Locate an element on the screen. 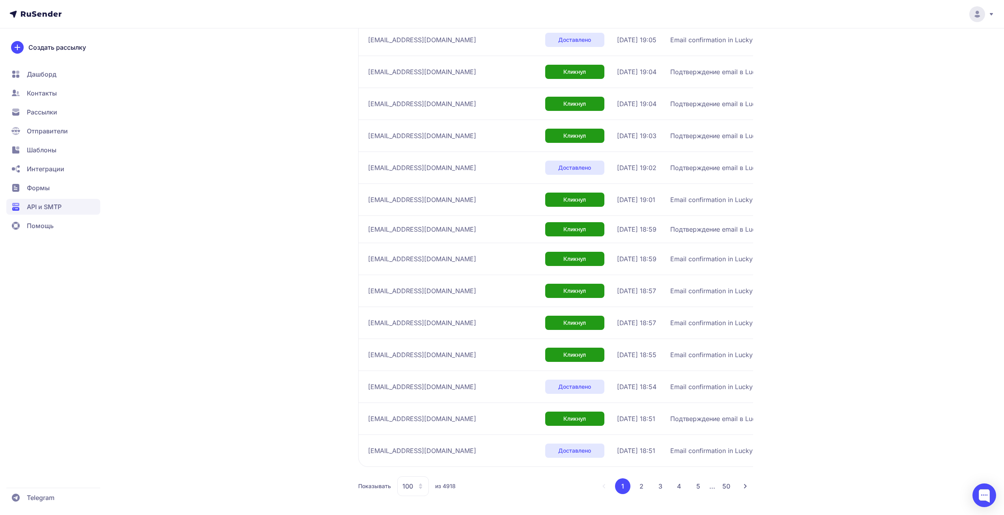 Image resolution: width=1004 pixels, height=515 pixels. button: 5 is located at coordinates (698, 486).